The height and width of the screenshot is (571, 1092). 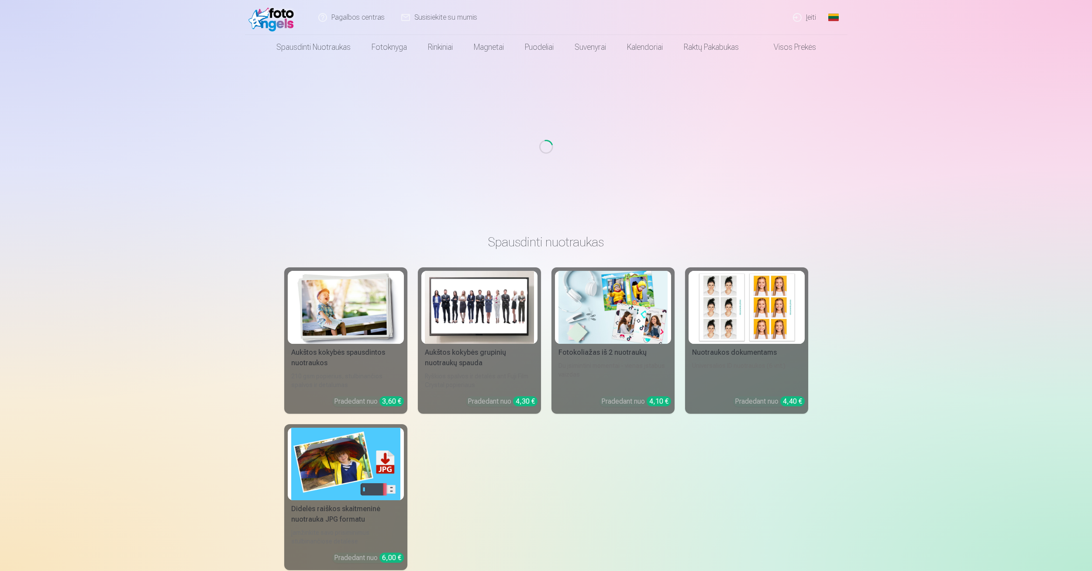 I want to click on div: 3,60 €, so click(x=392, y=401).